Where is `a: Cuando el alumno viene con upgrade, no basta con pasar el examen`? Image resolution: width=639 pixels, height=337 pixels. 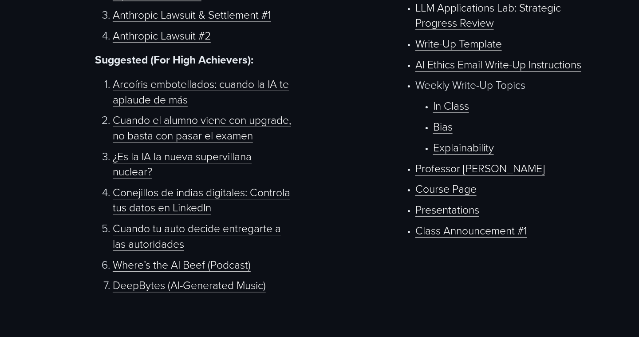
a: Cuando el alumno viene con upgrade, no basta con pasar el examen is located at coordinates (202, 127).